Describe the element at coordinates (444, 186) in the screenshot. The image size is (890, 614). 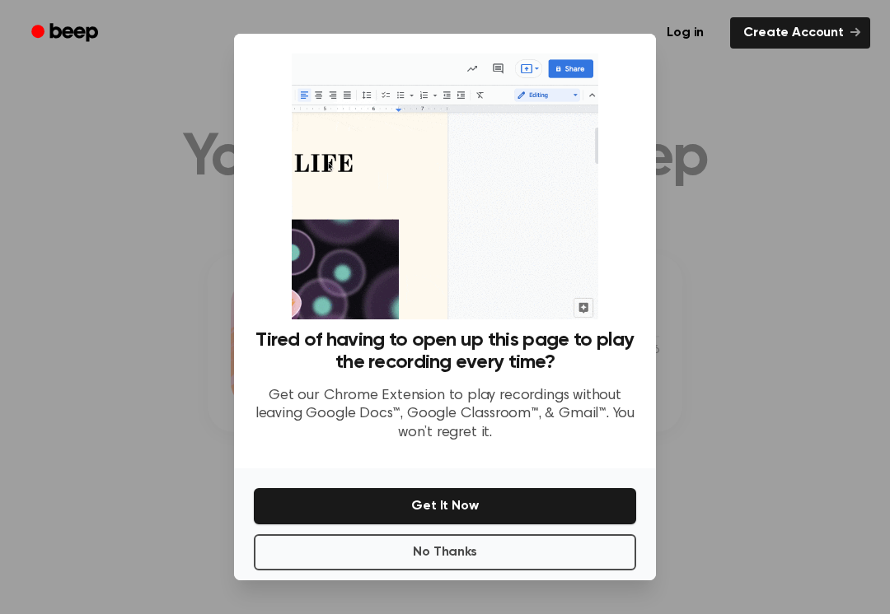
I see `img: Beep extension in action` at that location.